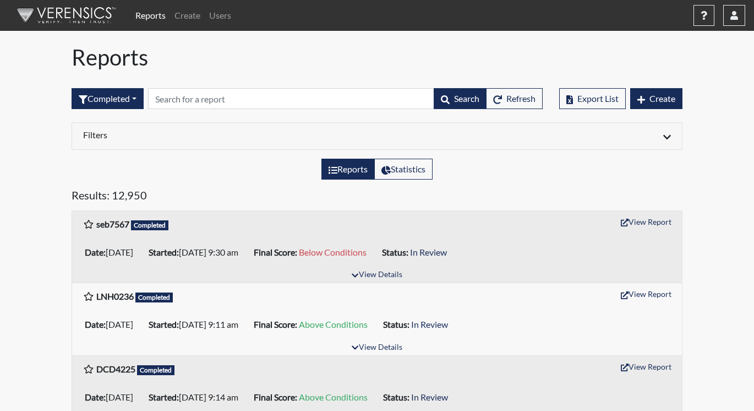 The image size is (754, 411). I want to click on label: View the list of reports, so click(348, 169).